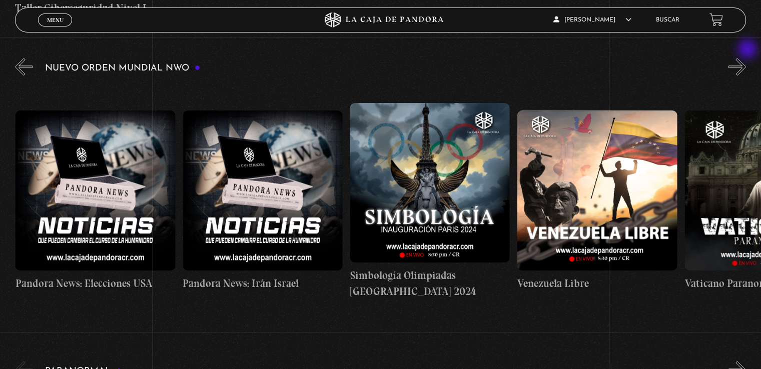  I want to click on button: Previous, so click(24, 67).